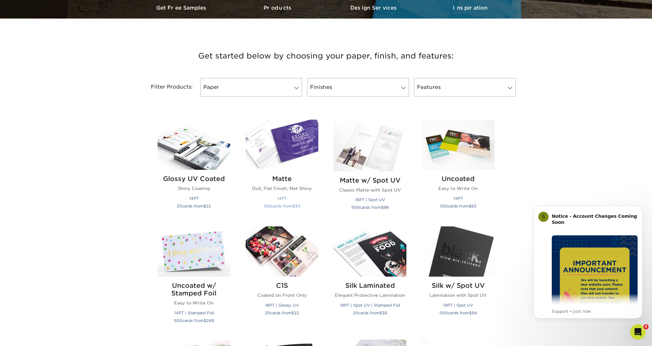 This screenshot has height=346, width=652. Describe the element at coordinates (385, 313) in the screenshot. I see `span: 38` at that location.